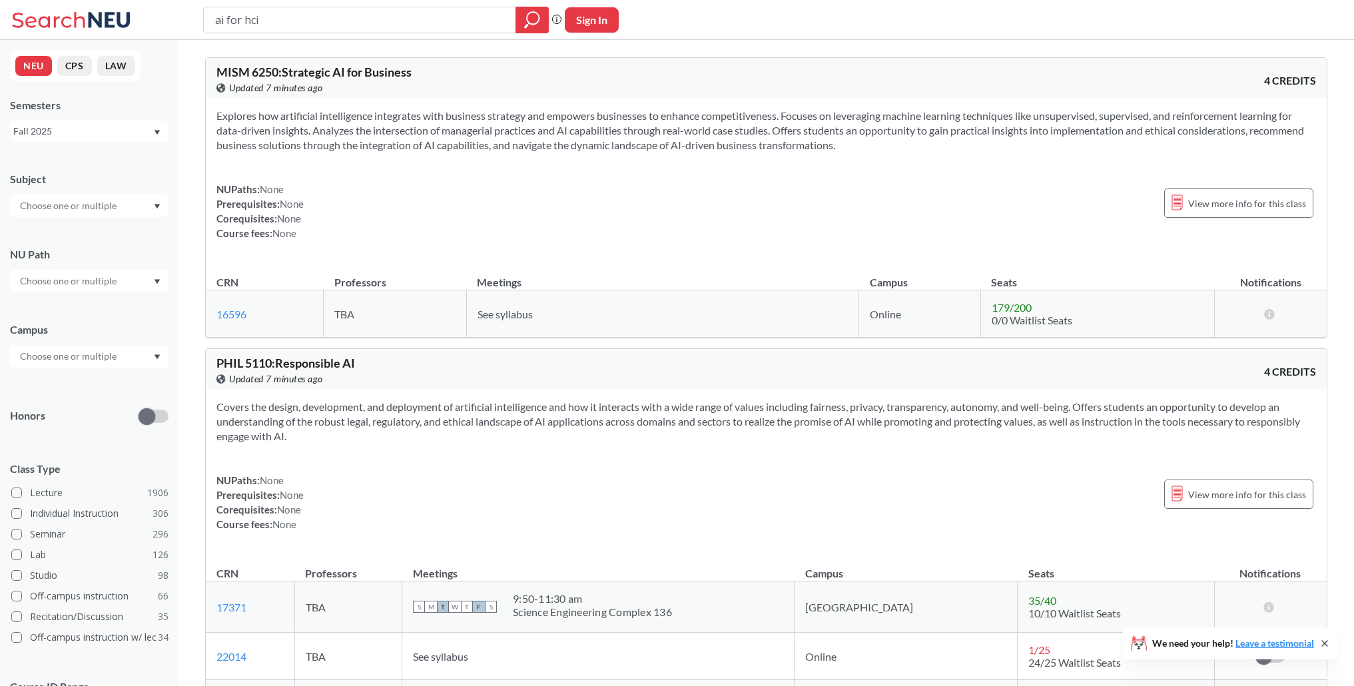  Describe the element at coordinates (231, 314) in the screenshot. I see `a: 16596` at that location.